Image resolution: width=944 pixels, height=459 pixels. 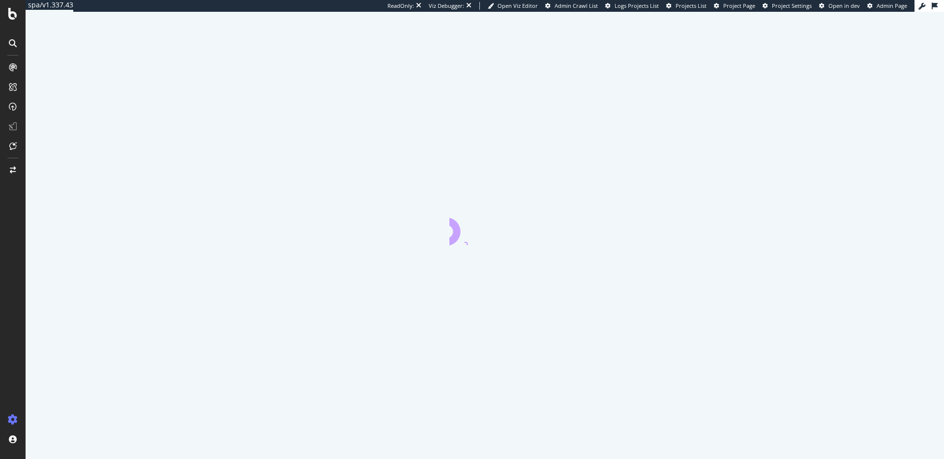 I want to click on div: Viz Debugger:, so click(x=447, y=6).